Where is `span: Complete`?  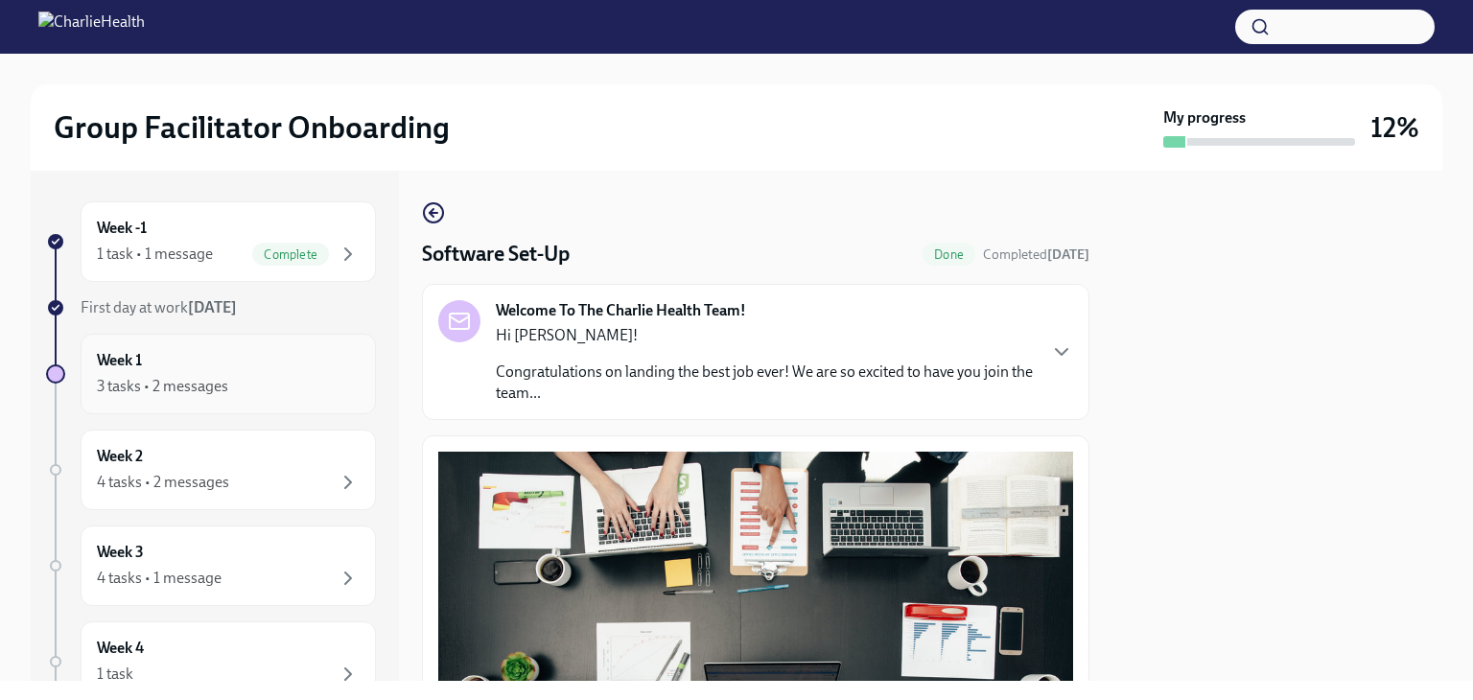
span: Complete is located at coordinates (291, 254).